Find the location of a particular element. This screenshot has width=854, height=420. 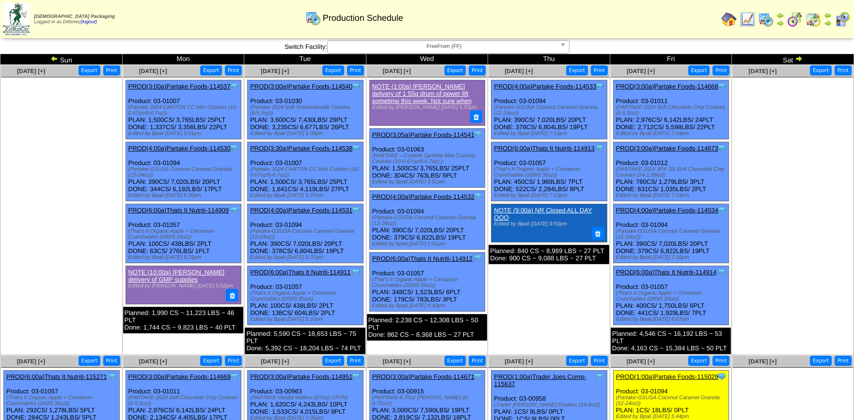

a: PROD(6:00a)Thats It Nutriti-114911 is located at coordinates (300, 272).